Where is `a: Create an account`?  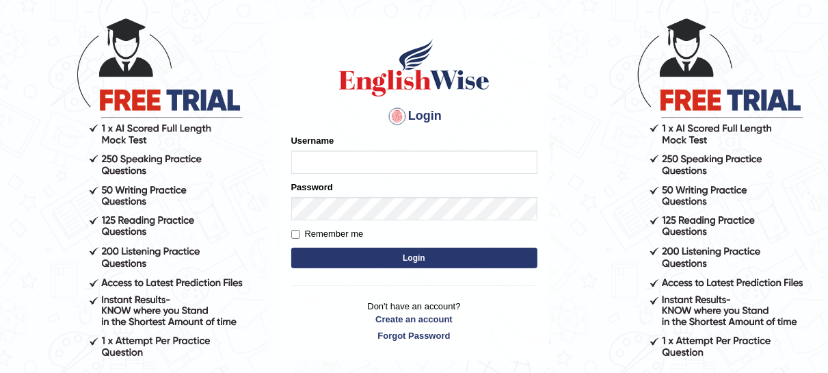
a: Create an account is located at coordinates (414, 319).